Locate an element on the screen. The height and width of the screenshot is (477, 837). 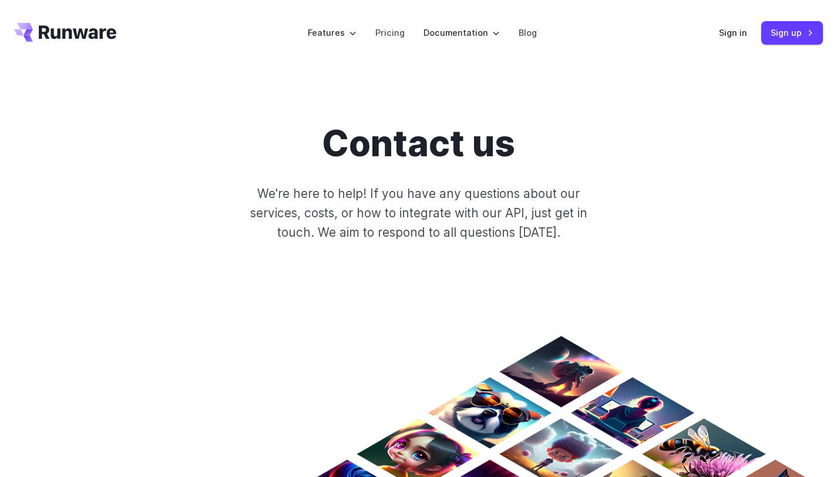
label: Documentation is located at coordinates (462, 32).